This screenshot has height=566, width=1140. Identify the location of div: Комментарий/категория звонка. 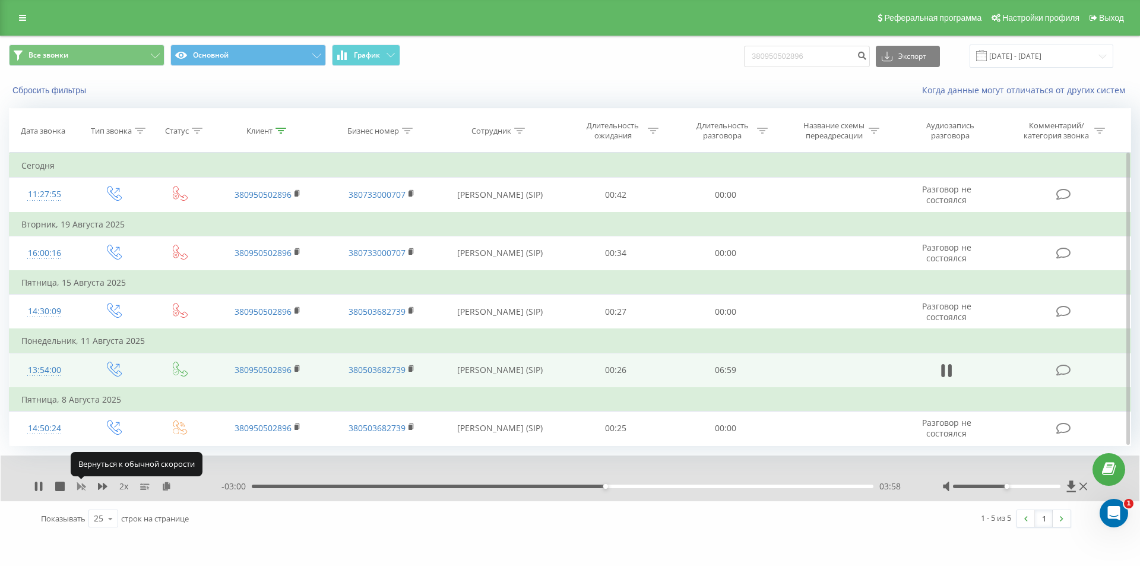
(1056, 131).